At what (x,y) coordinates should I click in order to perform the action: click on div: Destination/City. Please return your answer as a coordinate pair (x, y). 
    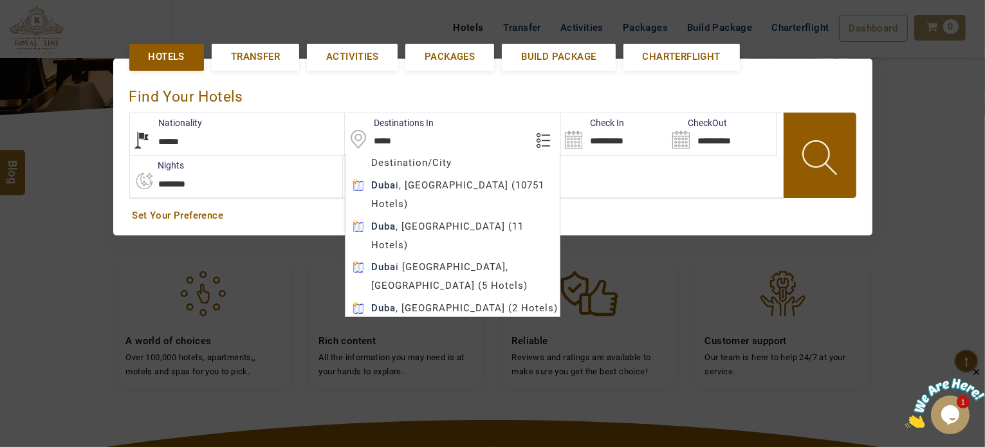
    Looking at the image, I should click on (452, 163).